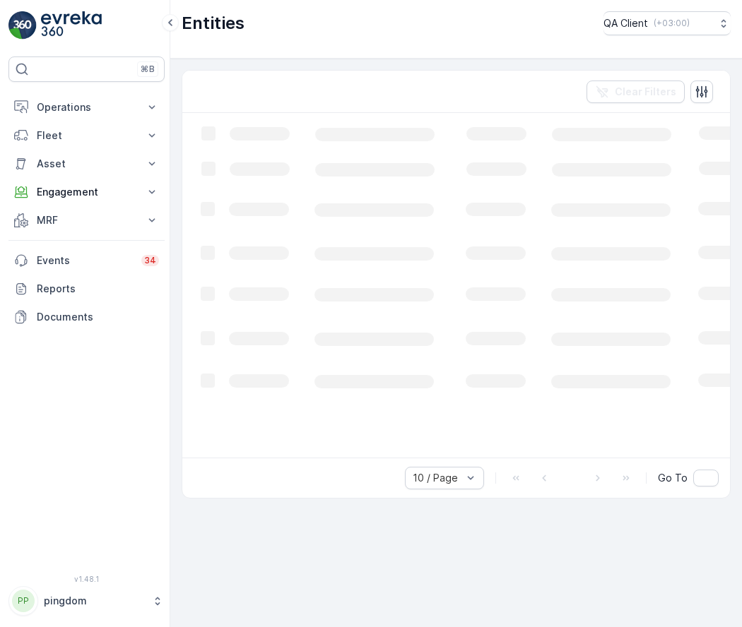 Image resolution: width=742 pixels, height=627 pixels. Describe the element at coordinates (86, 164) in the screenshot. I see `button: Asset` at that location.